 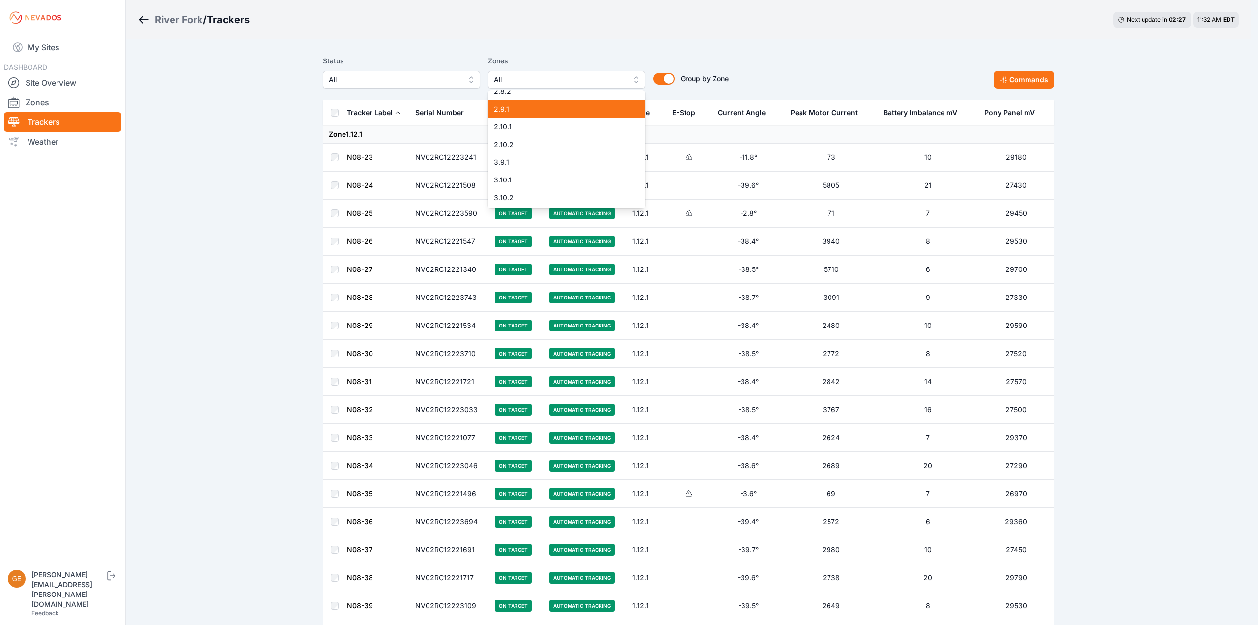 What do you see at coordinates (561, 162) in the screenshot?
I see `span: 3.9.1` at bounding box center [561, 162].